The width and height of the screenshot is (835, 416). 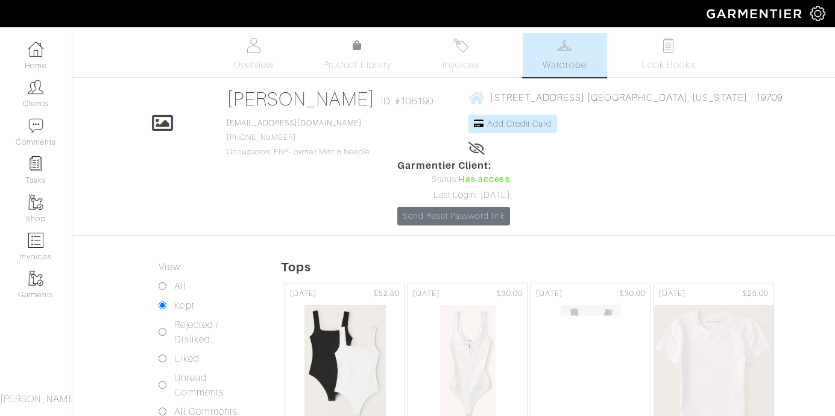 I want to click on img: orders-icon-0abe47150d42831381b5fb84f609e132dff9fe21cb692f30cb5eec754e2cba89.png, so click(x=36, y=240).